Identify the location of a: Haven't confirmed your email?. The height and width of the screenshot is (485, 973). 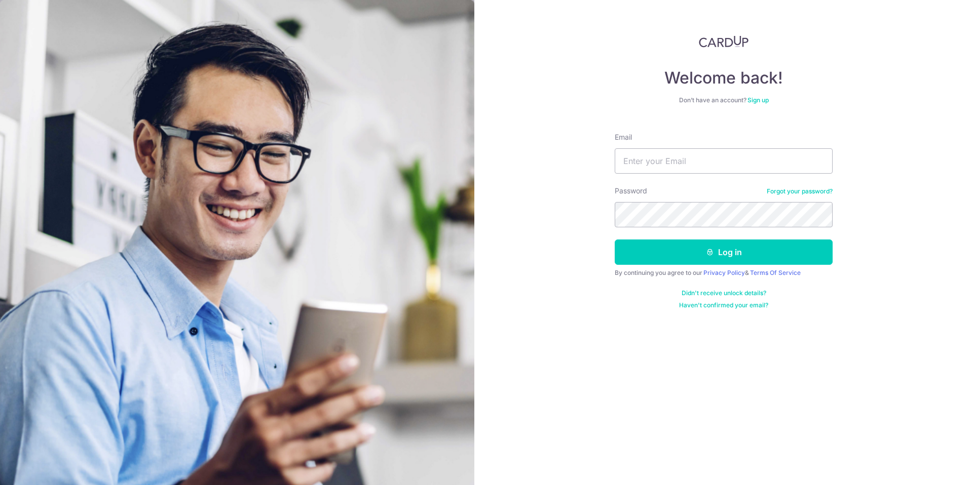
(724, 306).